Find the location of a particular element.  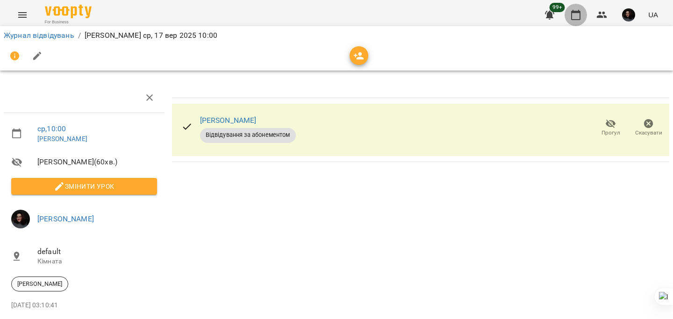

button: Змінити урок is located at coordinates (84, 186).